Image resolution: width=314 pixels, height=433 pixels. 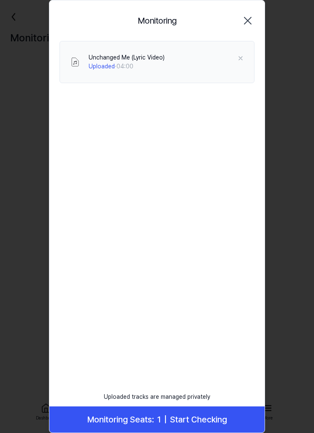 I want to click on img: File Select, so click(x=75, y=62).